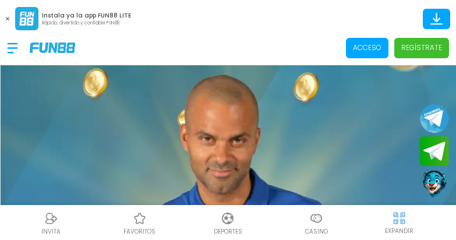  Describe the element at coordinates (316, 223) in the screenshot. I see `a: CasinoCasinoCasino` at that location.